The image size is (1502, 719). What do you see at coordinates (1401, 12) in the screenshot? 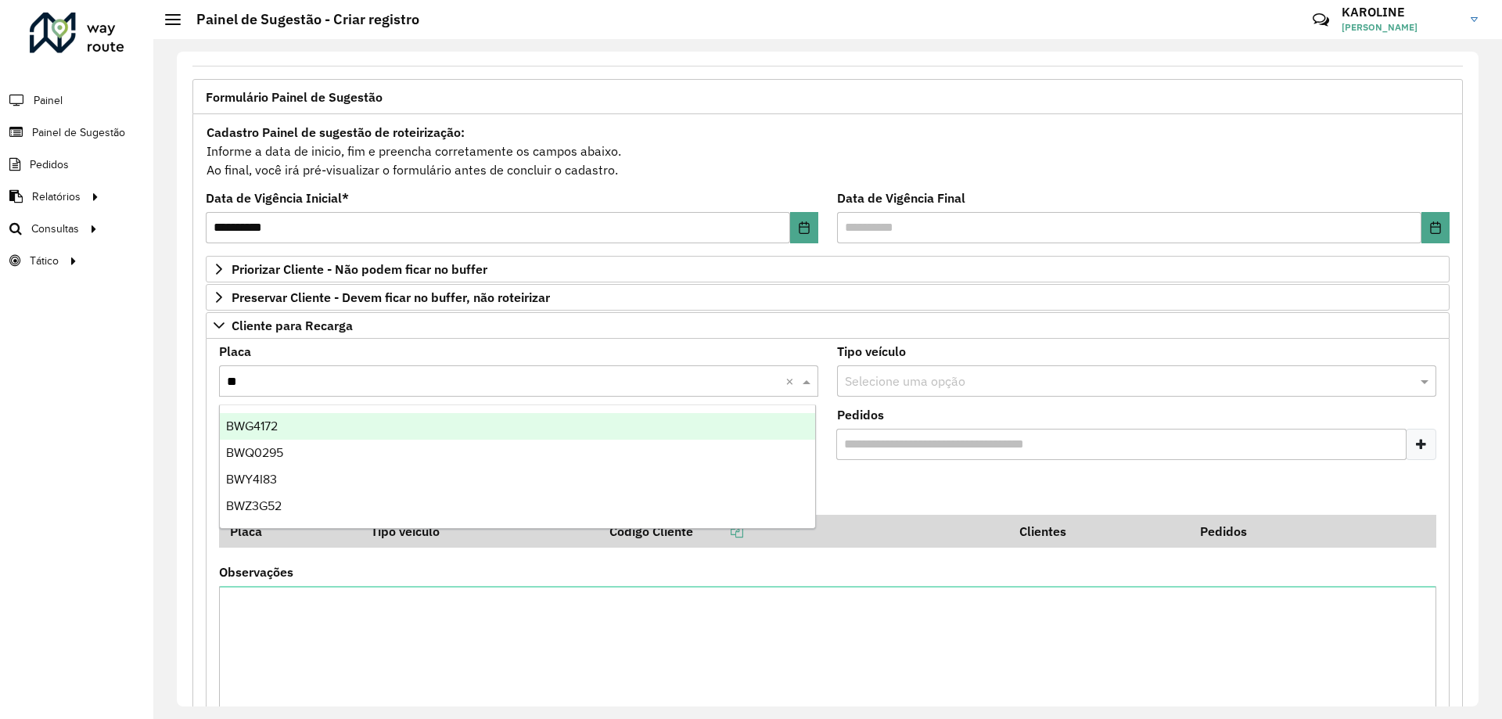
I see `h3: KAROLINE` at bounding box center [1401, 12].